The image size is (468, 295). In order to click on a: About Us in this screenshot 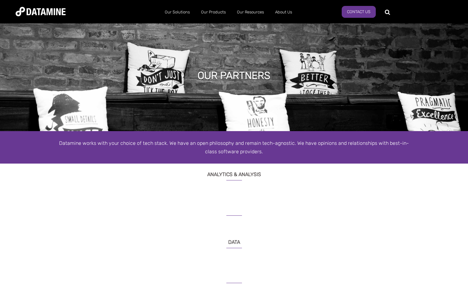, I will do `click(283, 12)`.